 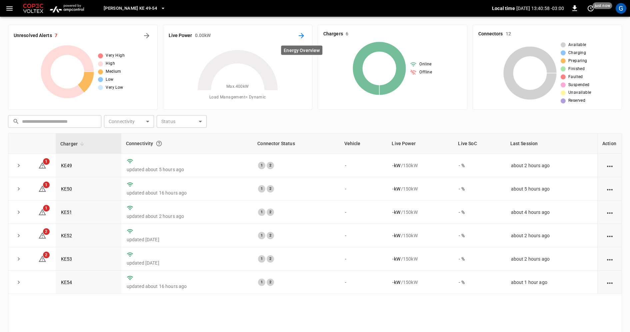 What do you see at coordinates (551, 282) in the screenshot?
I see `td: about 1 hour ago` at bounding box center [551, 282].